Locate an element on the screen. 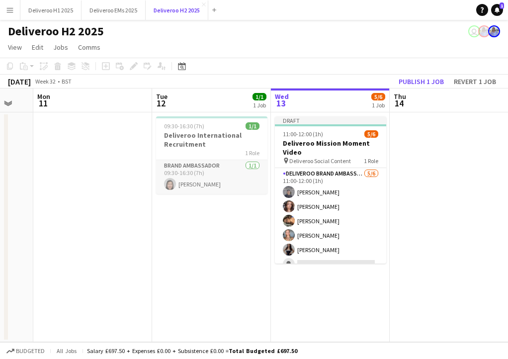 The width and height of the screenshot is (508, 359). span: 12 is located at coordinates (161, 103).